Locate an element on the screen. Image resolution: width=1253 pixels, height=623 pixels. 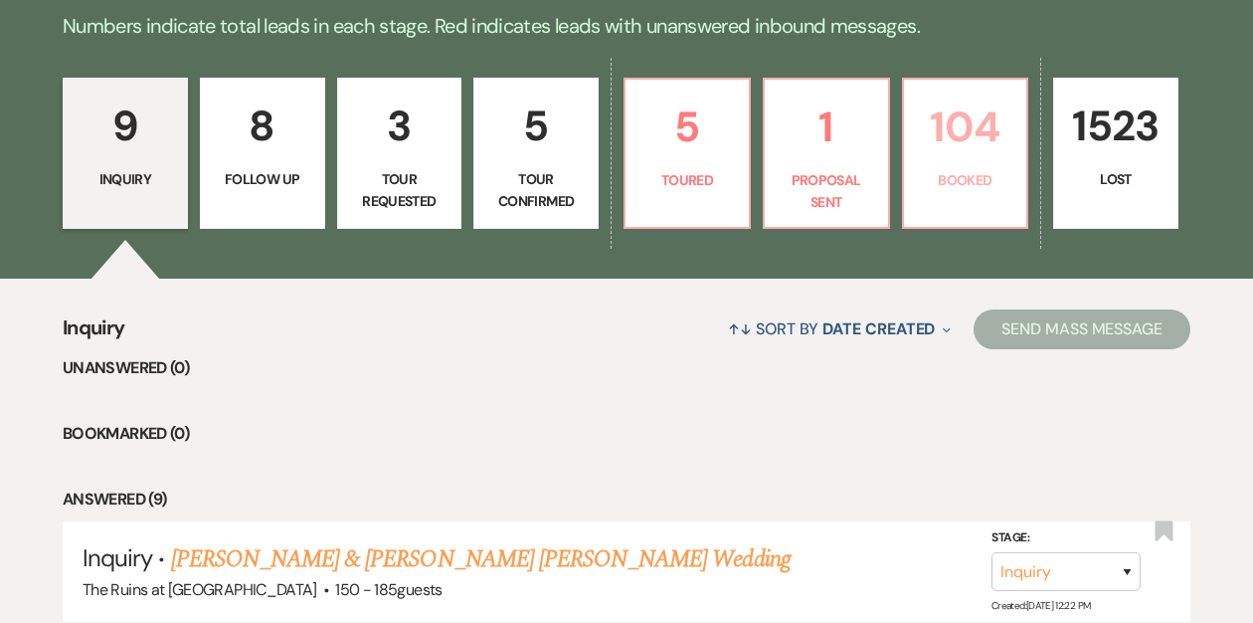
button: Send Mass Message is located at coordinates (1082, 329).